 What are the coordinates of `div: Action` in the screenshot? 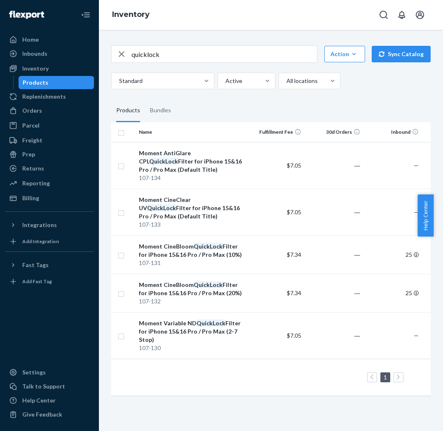 It's located at (345, 54).